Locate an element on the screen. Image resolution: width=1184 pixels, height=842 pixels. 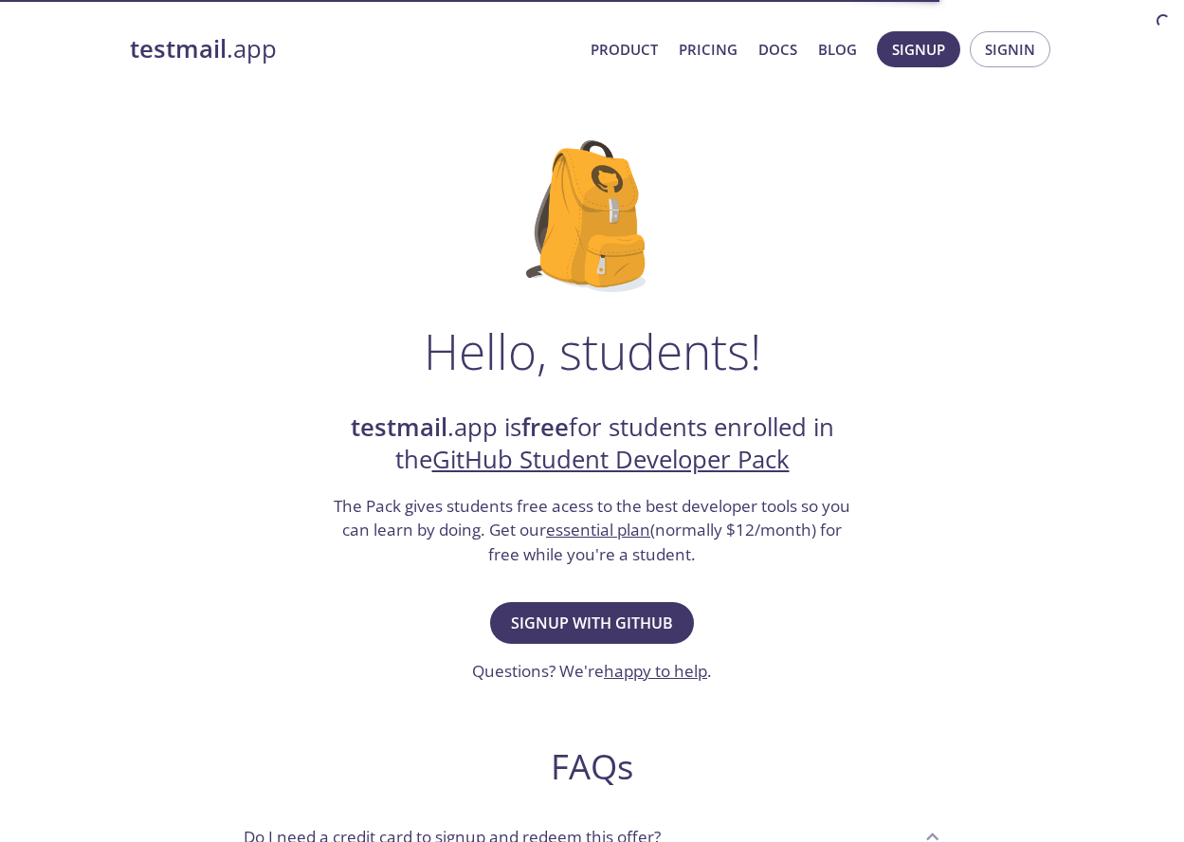
img: github-student-backpack.png is located at coordinates (592, 216).